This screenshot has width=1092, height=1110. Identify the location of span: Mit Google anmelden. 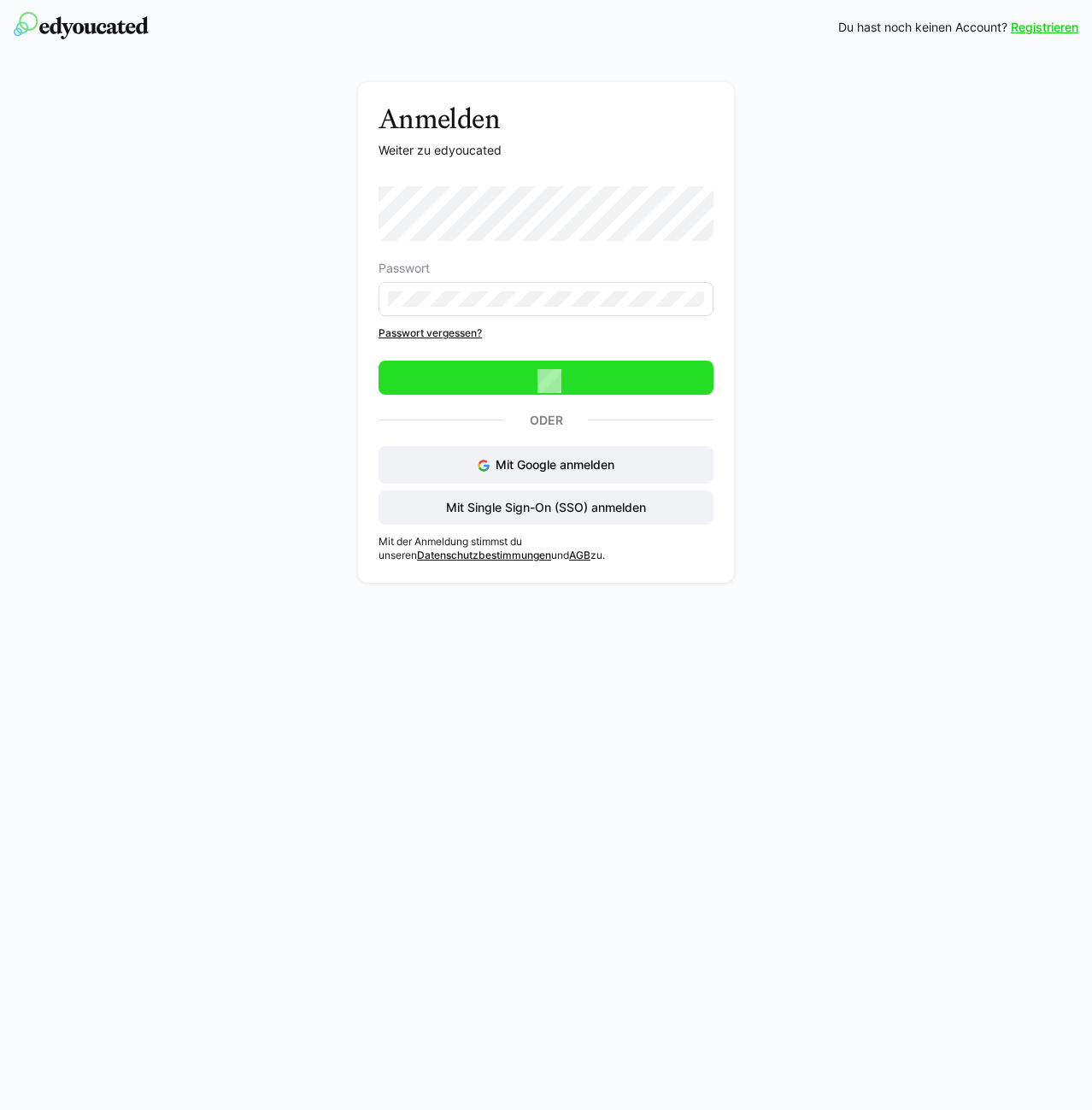
(554, 464).